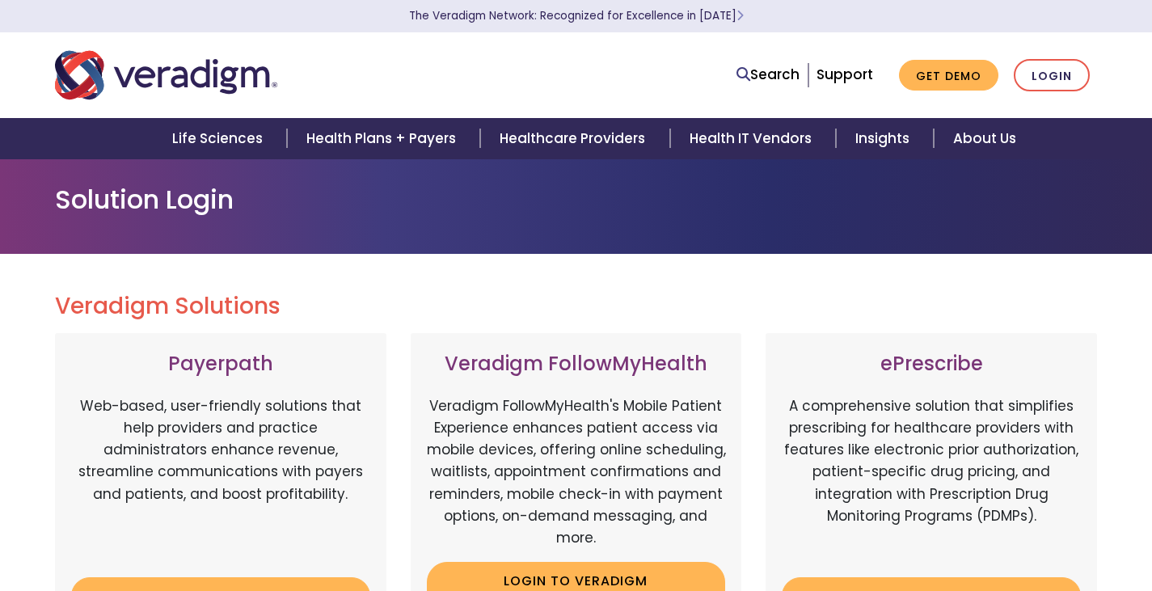  Describe the element at coordinates (768, 74) in the screenshot. I see `a: Search` at that location.